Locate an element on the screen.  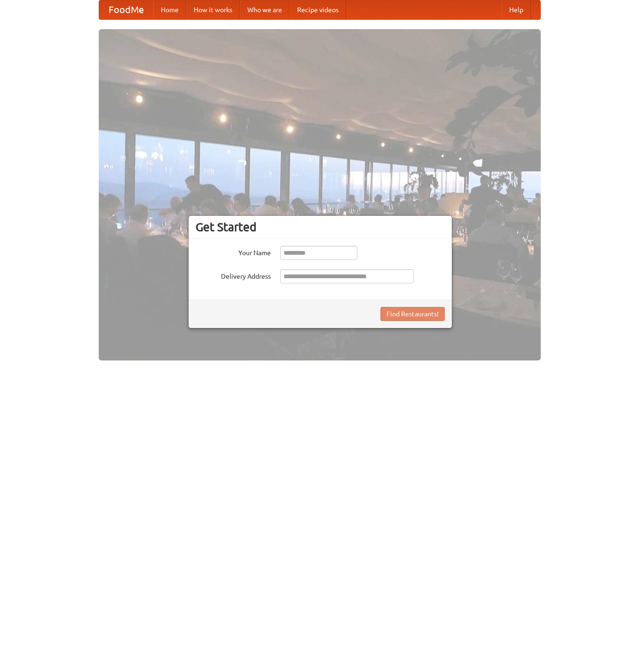
a: Recipe videos is located at coordinates (318, 10).